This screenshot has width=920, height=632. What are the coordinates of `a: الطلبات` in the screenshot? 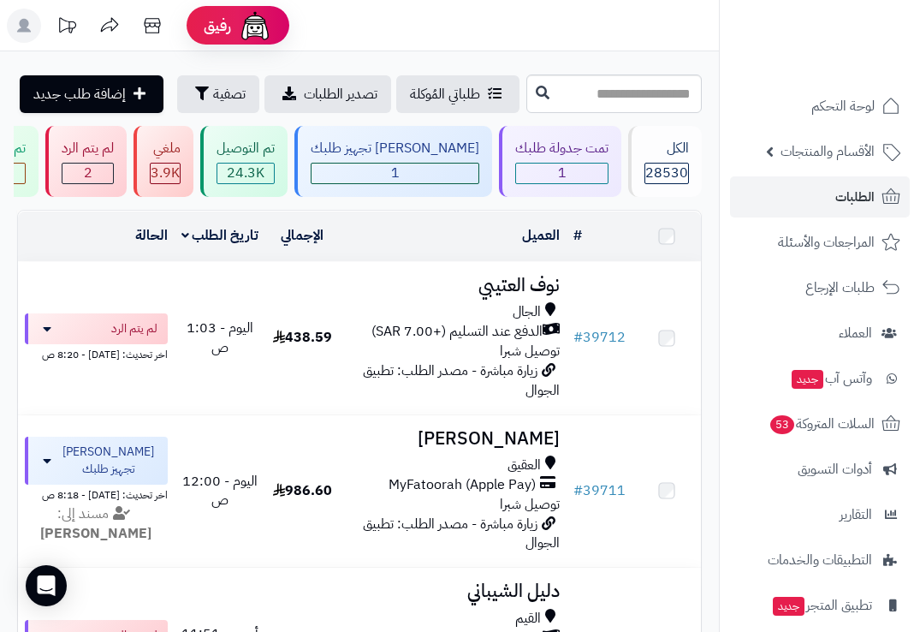 It's located at (820, 197).